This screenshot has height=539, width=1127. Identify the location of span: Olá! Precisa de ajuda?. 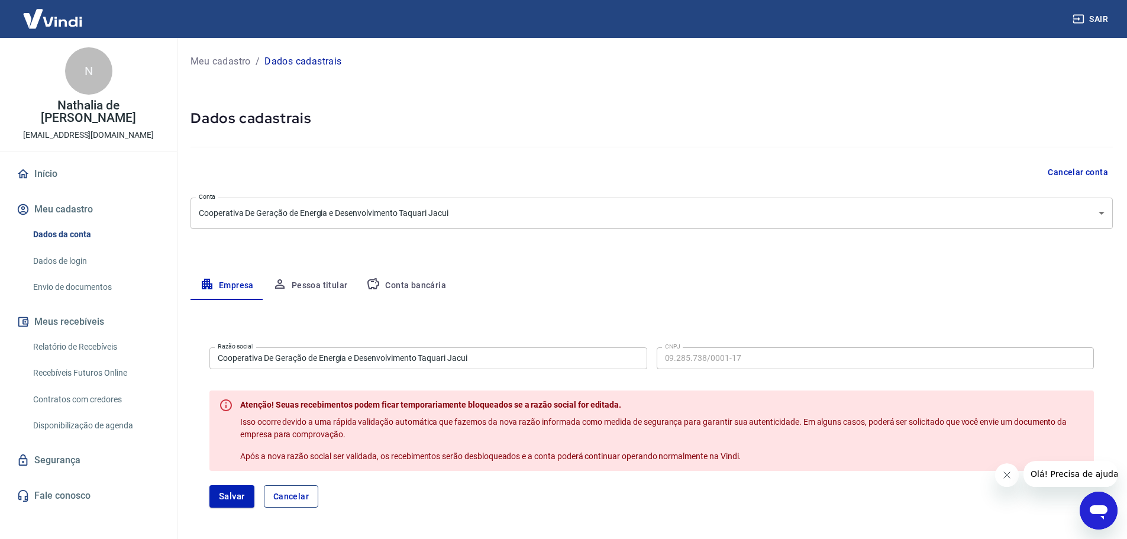
(53, 13).